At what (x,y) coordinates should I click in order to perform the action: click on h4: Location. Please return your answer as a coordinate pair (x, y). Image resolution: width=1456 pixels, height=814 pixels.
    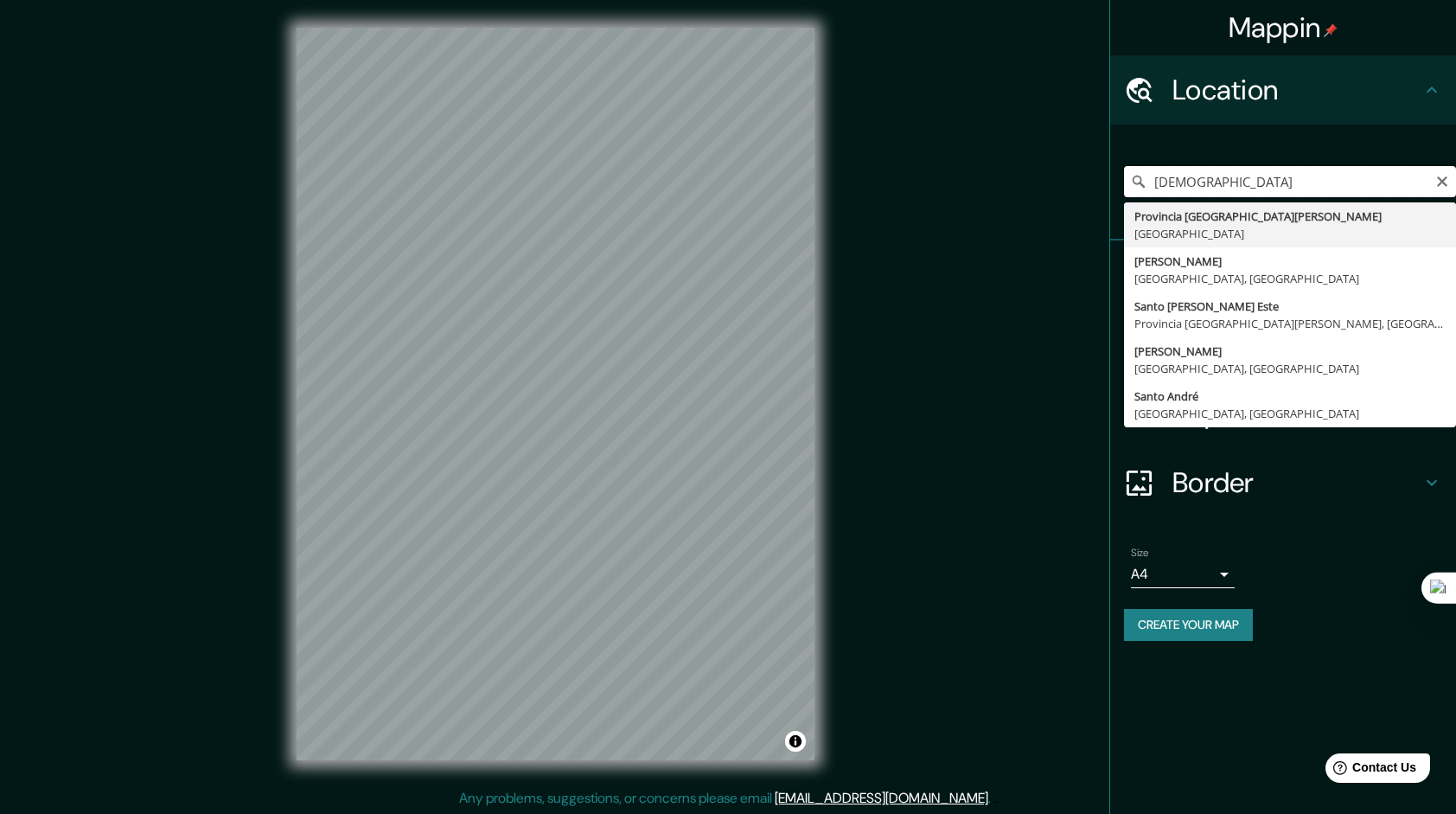
    Looking at the image, I should click on (1297, 90).